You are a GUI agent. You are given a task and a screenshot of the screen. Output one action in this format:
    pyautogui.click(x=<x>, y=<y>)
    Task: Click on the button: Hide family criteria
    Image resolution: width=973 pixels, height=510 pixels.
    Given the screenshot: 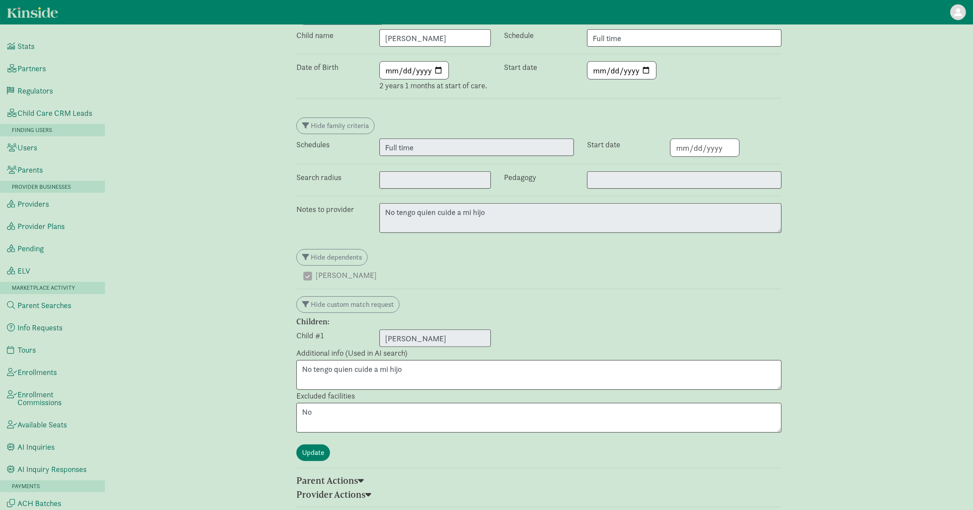 What is the action you would take?
    pyautogui.click(x=335, y=126)
    